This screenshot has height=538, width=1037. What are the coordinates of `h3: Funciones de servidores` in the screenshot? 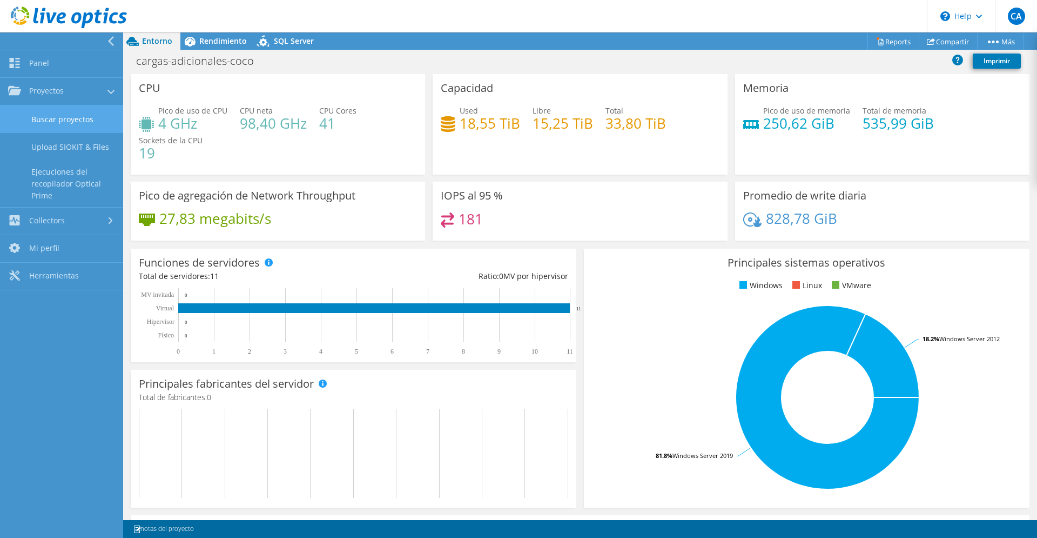 It's located at (199, 263).